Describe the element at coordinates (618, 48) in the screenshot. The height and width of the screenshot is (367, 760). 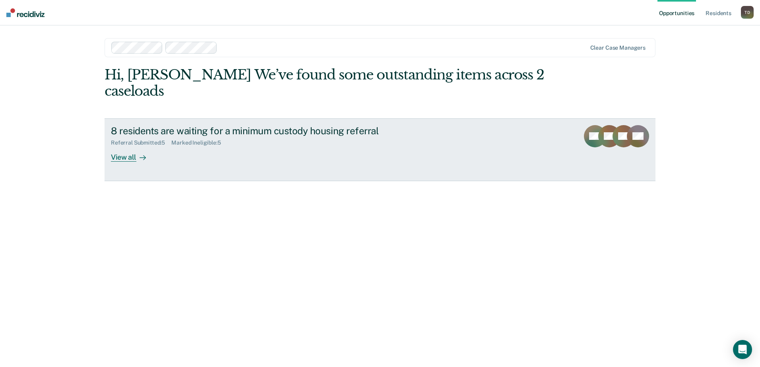
I see `div: Clear case managers` at that location.